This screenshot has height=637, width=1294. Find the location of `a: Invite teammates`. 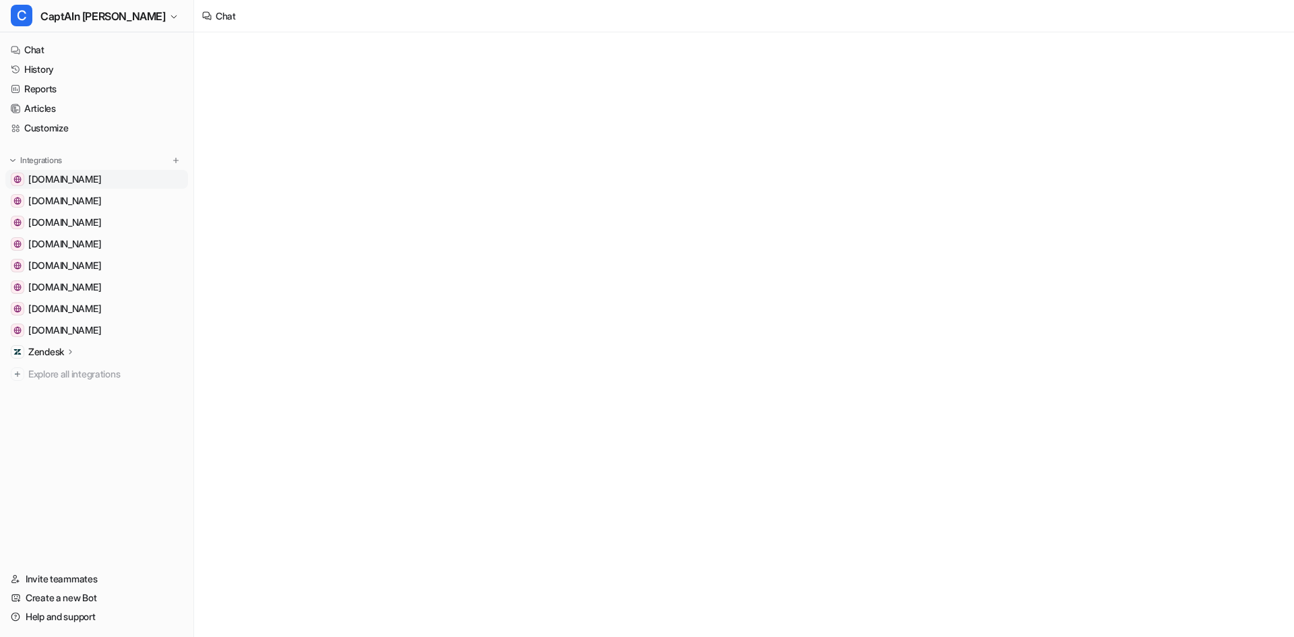

a: Invite teammates is located at coordinates (96, 579).